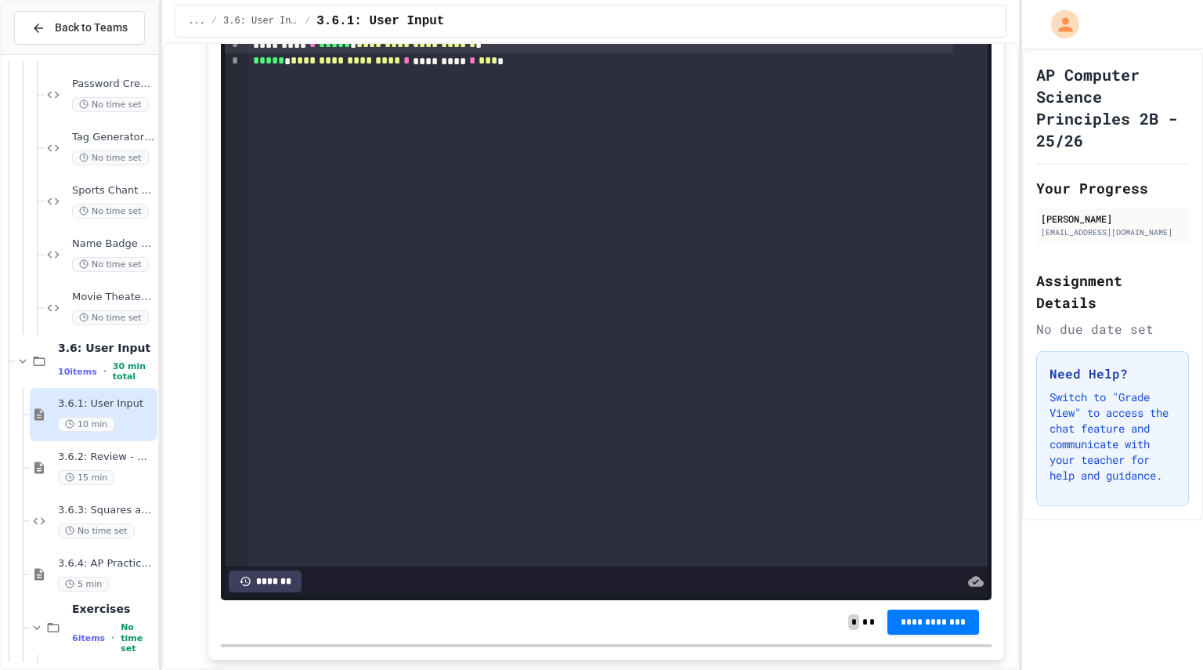  Describe the element at coordinates (106, 563) in the screenshot. I see `span: 3.6.4: AP Practice - User Input` at that location.